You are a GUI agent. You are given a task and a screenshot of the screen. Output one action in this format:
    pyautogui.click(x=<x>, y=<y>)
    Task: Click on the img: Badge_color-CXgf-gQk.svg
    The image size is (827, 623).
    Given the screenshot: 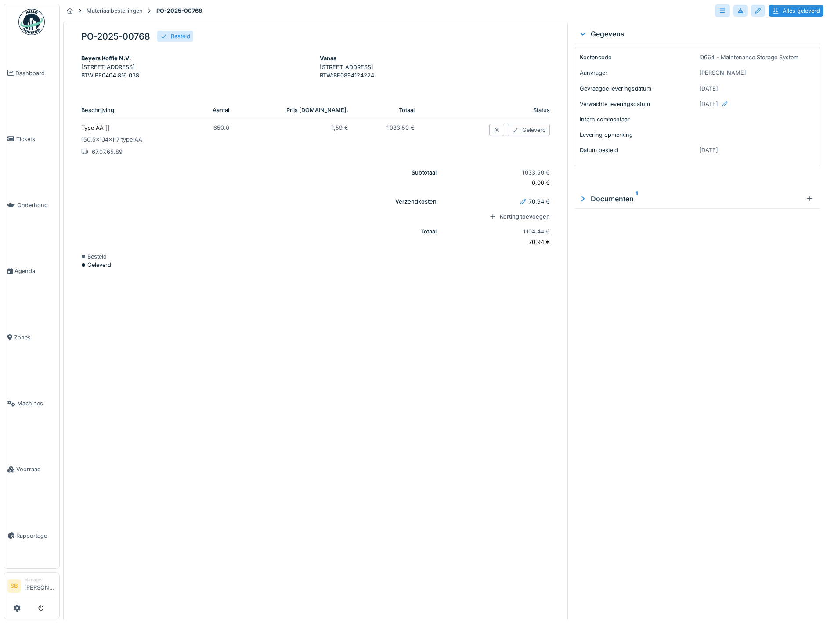 What is the action you would take?
    pyautogui.click(x=32, y=22)
    